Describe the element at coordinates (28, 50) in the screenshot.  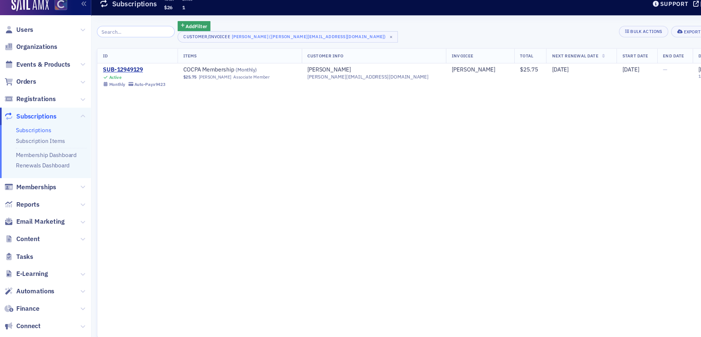
I see `a: Organizations` at that location.